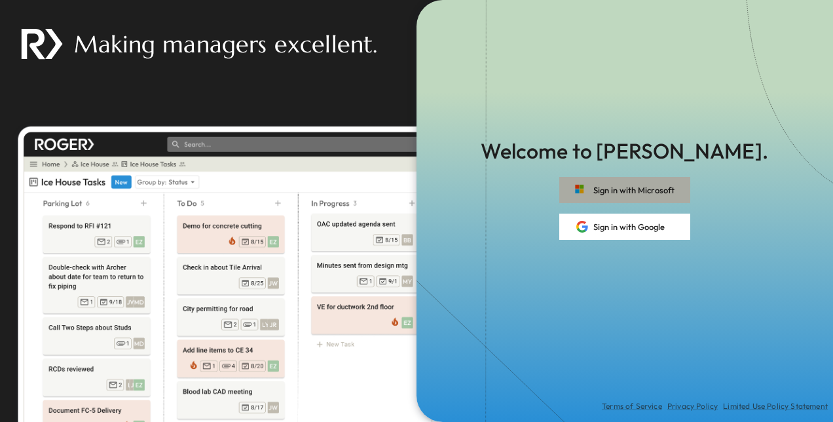 Image resolution: width=833 pixels, height=422 pixels. What do you see at coordinates (692, 406) in the screenshot?
I see `a: Privacy Policy` at bounding box center [692, 406].